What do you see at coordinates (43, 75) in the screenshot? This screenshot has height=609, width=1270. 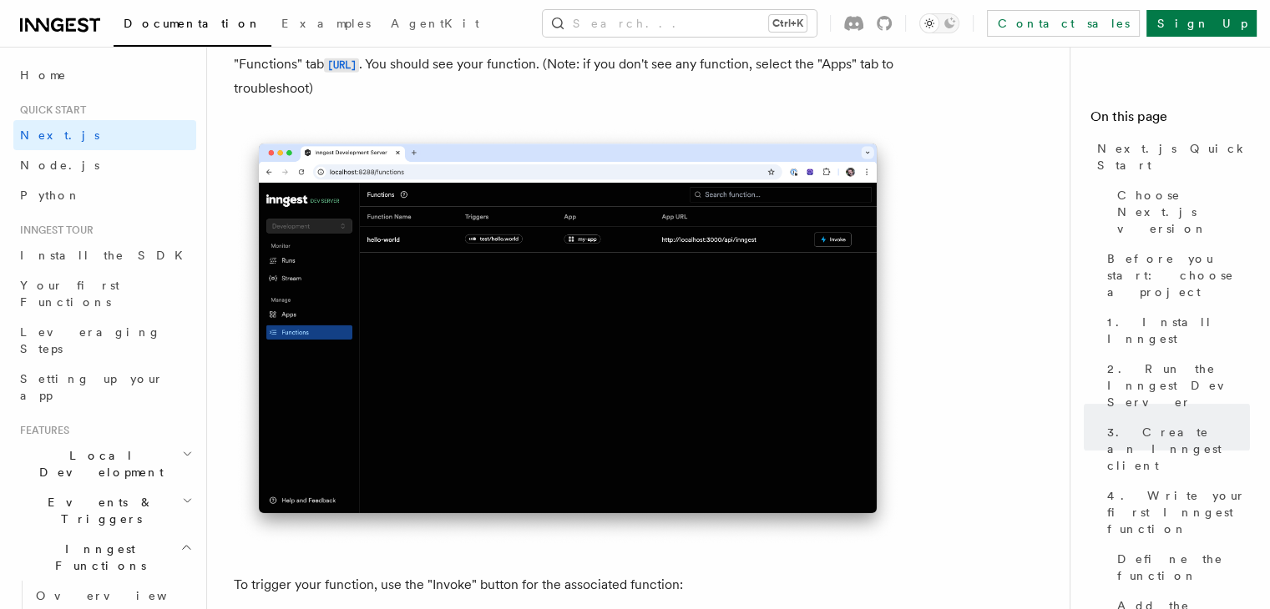 I see `span: Home` at bounding box center [43, 75].